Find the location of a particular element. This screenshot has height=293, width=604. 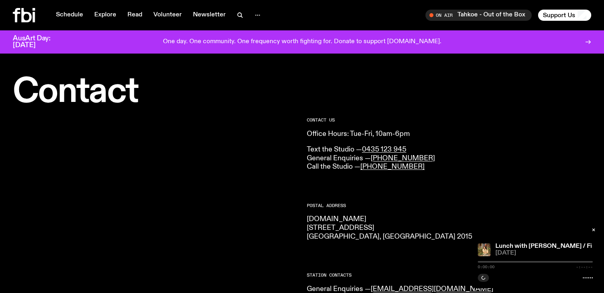

span: Support Us is located at coordinates (559, 15).